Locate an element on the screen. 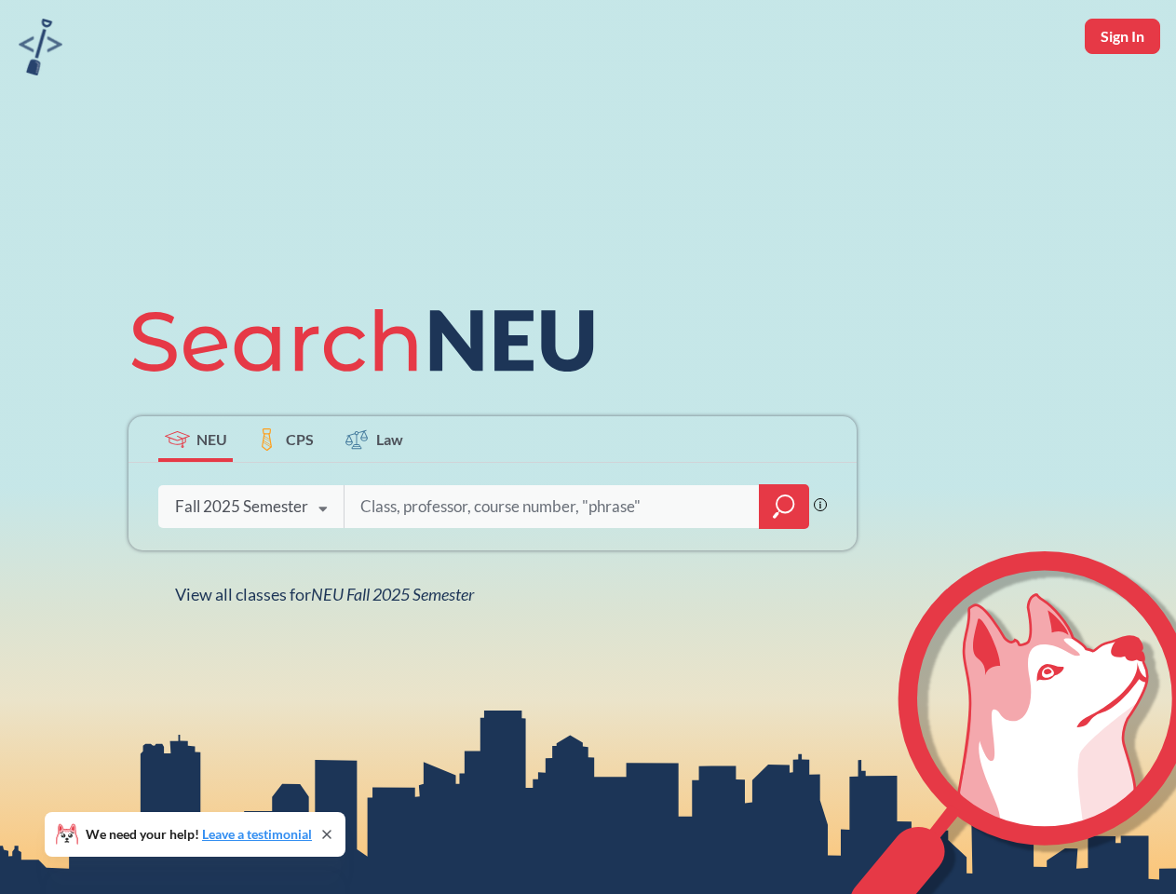 This screenshot has height=894, width=1176. span: We need your help! is located at coordinates (198, 834).